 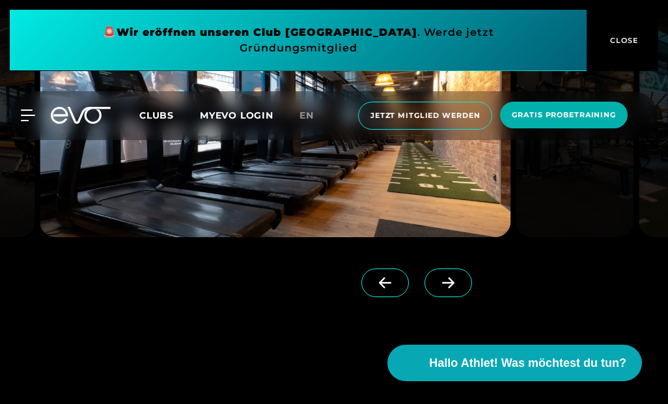 I want to click on span: Gratis Probetraining, so click(x=564, y=115).